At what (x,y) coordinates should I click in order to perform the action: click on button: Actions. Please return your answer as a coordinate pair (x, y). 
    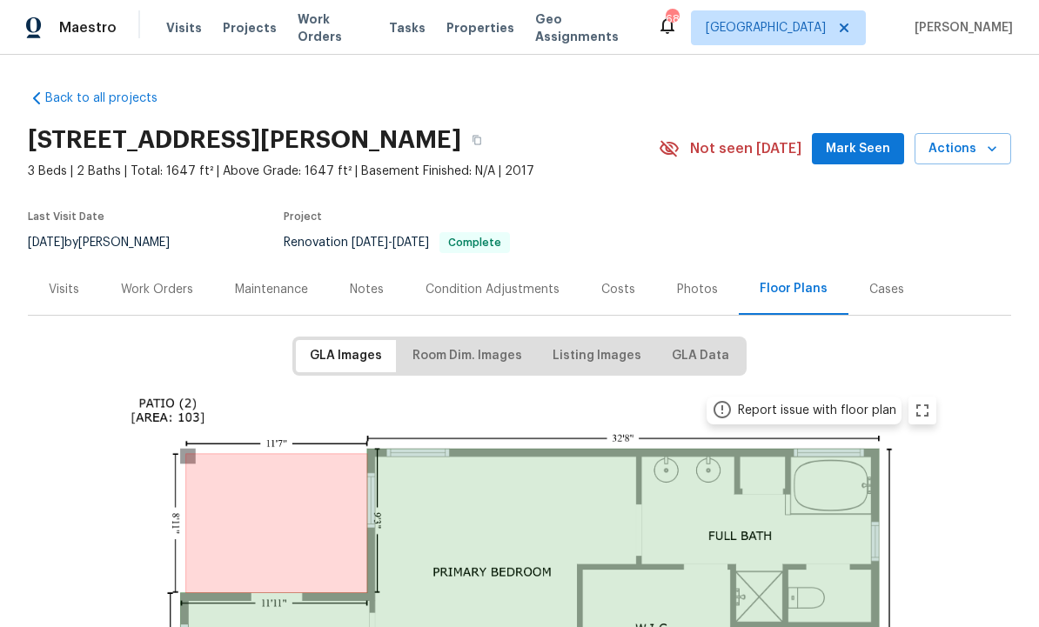
    Looking at the image, I should click on (962, 149).